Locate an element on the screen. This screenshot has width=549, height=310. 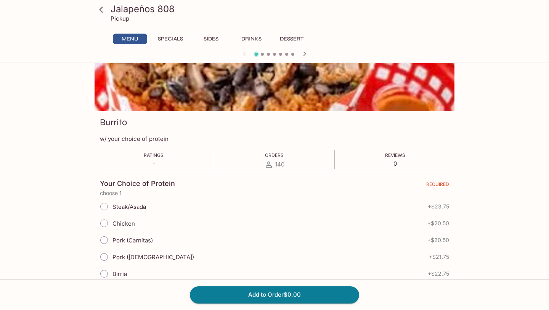
span: Pork (Carnitas) is located at coordinates (133, 240).